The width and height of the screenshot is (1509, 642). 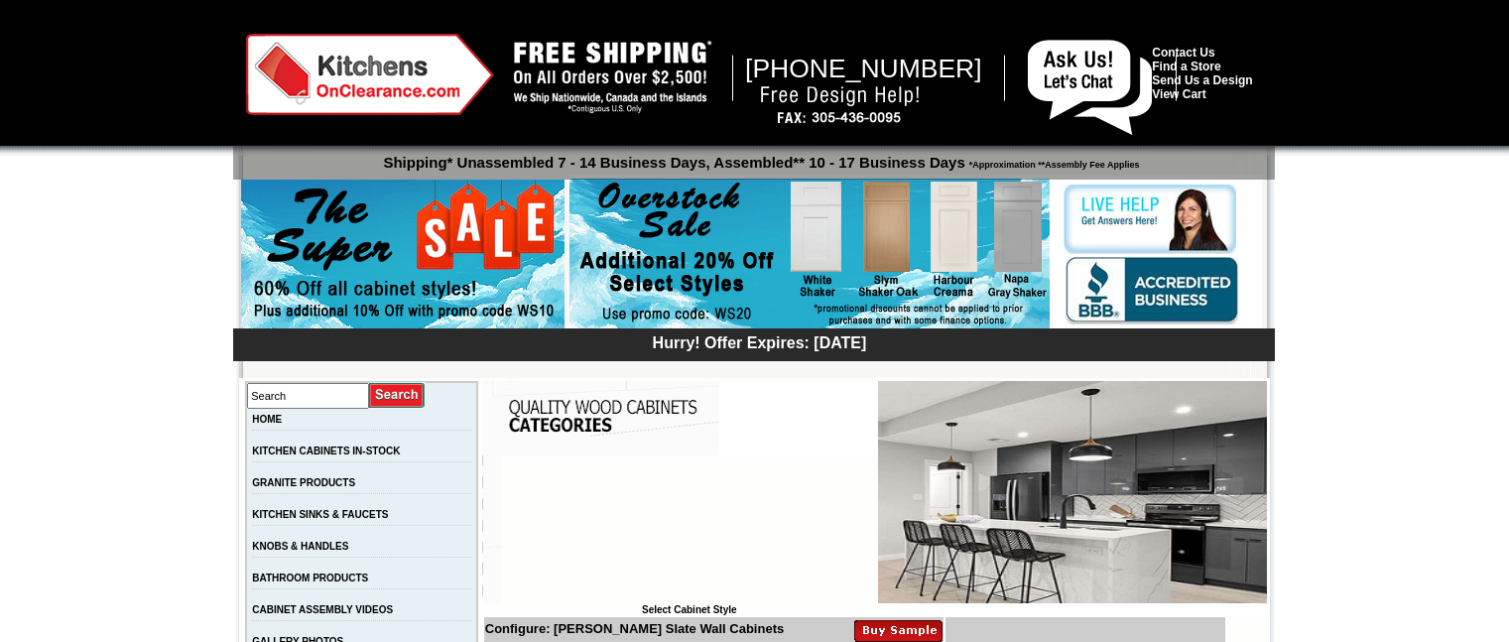 What do you see at coordinates (370, 74) in the screenshot?
I see `img: Kitchens on Clearance Logo` at bounding box center [370, 74].